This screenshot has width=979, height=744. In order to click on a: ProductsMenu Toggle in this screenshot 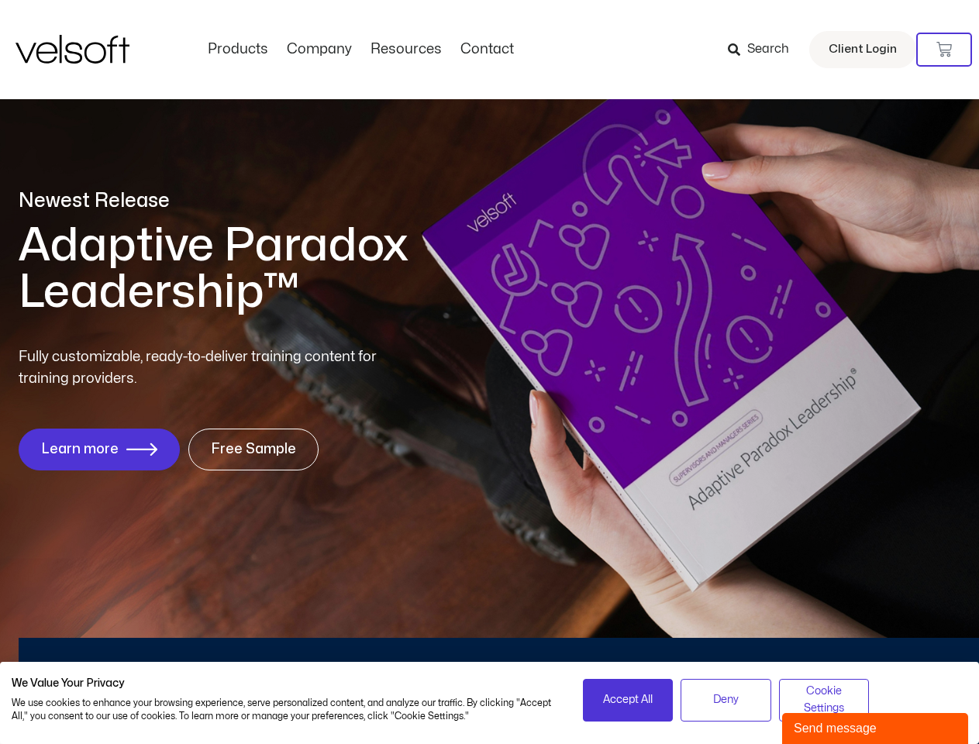, I will do `click(238, 50)`.